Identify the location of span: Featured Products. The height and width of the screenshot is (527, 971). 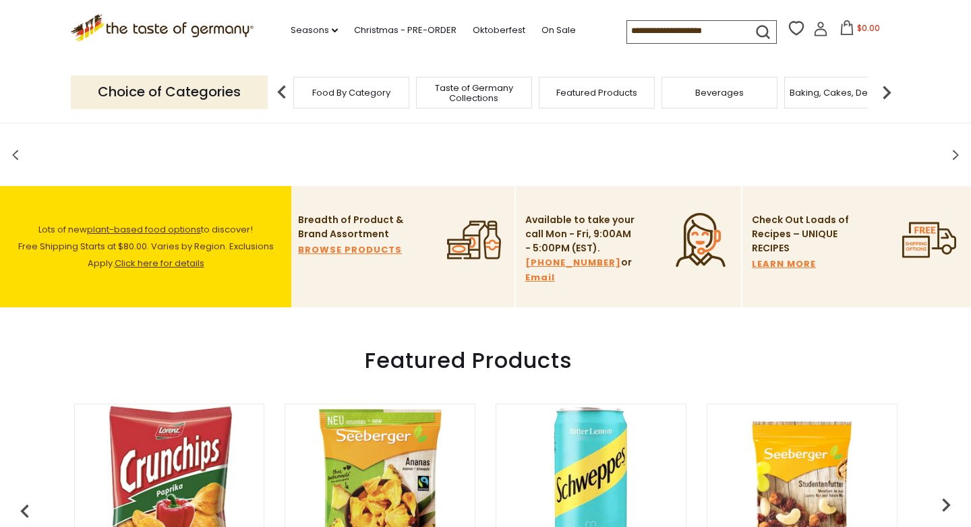
(597, 92).